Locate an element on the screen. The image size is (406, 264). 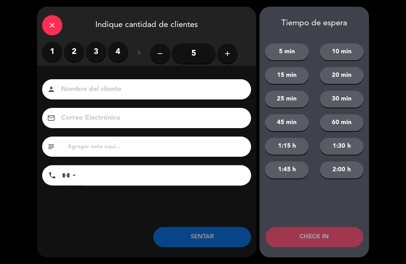
button: 1:45 h is located at coordinates (287, 170).